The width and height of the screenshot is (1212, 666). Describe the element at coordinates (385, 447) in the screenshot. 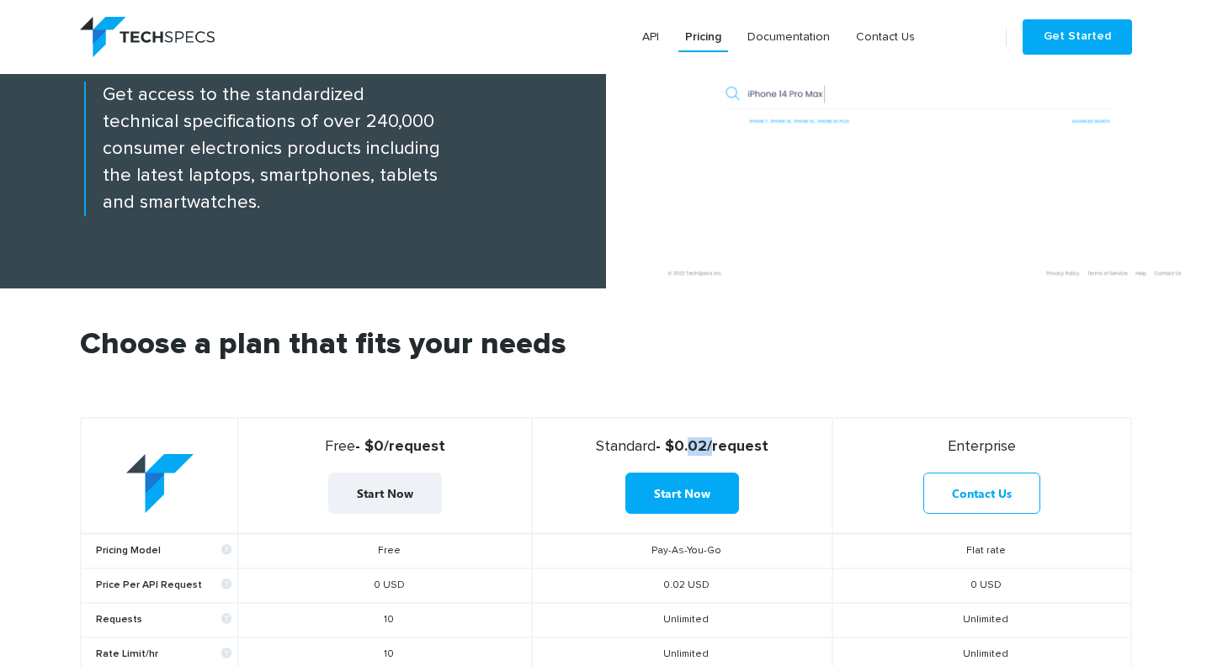

I see `strong: - $0/request` at that location.